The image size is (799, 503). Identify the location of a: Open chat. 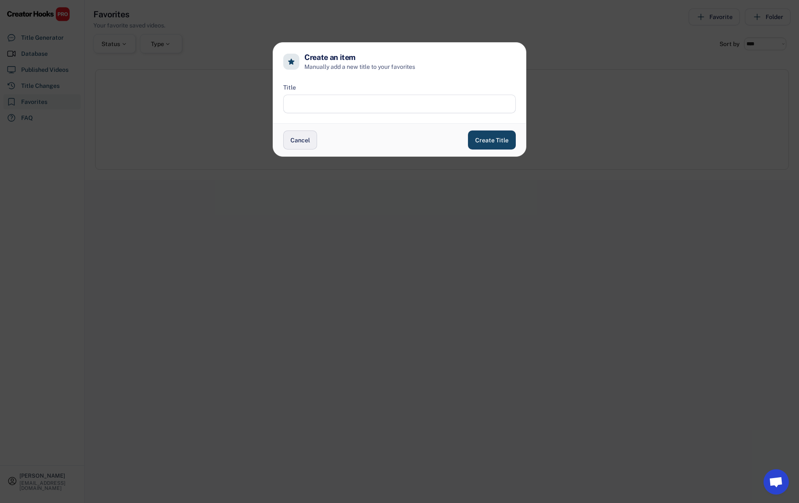
(776, 482).